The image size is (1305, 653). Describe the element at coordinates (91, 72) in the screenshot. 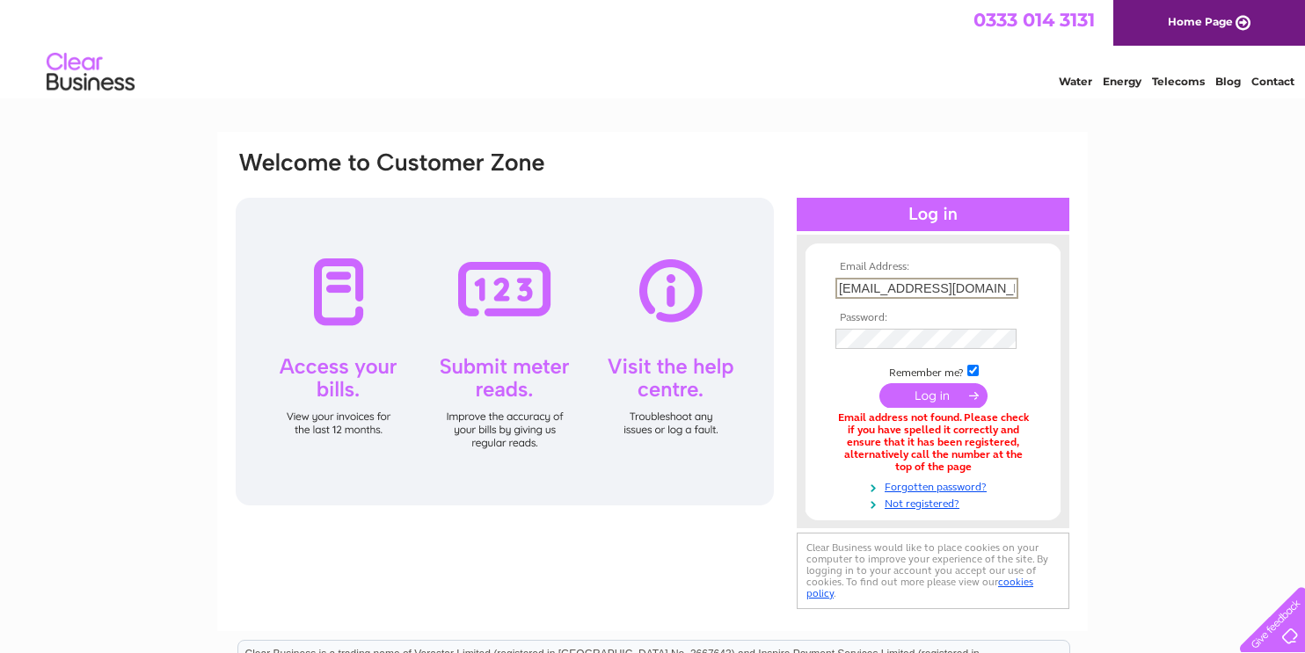

I see `img: logo.png` at that location.